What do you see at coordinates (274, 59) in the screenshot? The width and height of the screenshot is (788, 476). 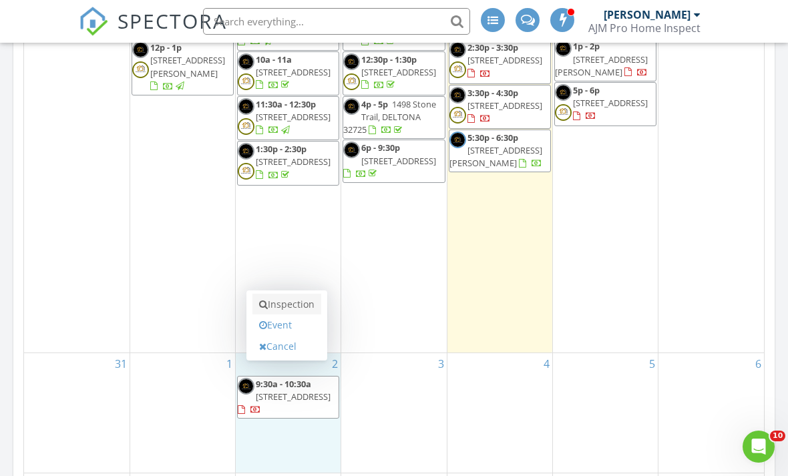 I see `span: 10a - 11a` at bounding box center [274, 59].